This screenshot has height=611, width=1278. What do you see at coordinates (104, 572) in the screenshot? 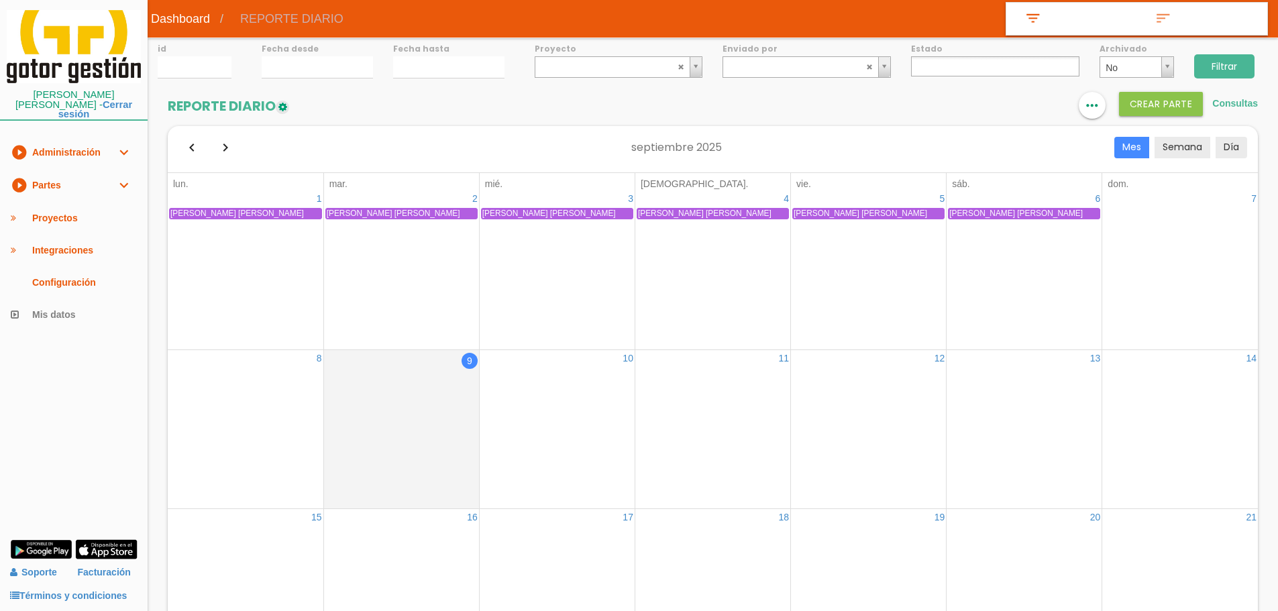
I see `a: Facturación` at bounding box center [104, 572].